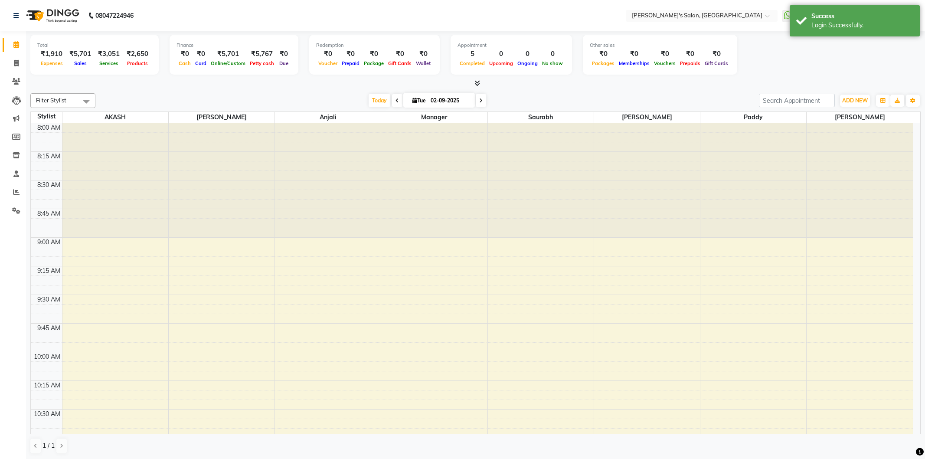 This screenshot has width=925, height=459. I want to click on input: Search Appointment, so click(797, 100).